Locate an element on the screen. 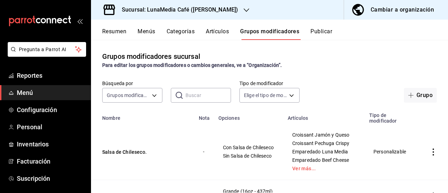  button: Resumen is located at coordinates (114, 34).